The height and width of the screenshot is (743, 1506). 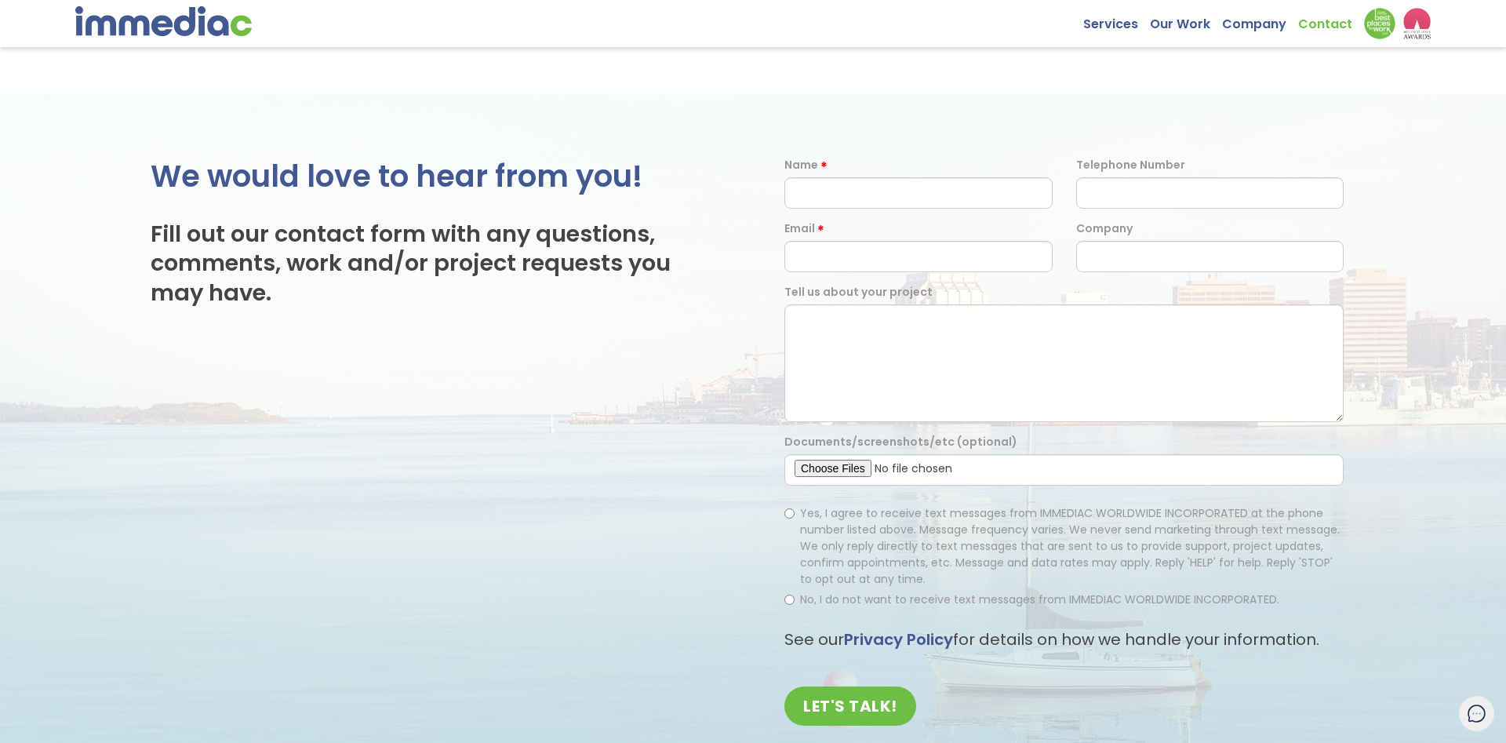 I want to click on input: No, I do not want to receive text messages from IMMEDIAC WORLDWIDE INCORPORATED., so click(x=789, y=599).